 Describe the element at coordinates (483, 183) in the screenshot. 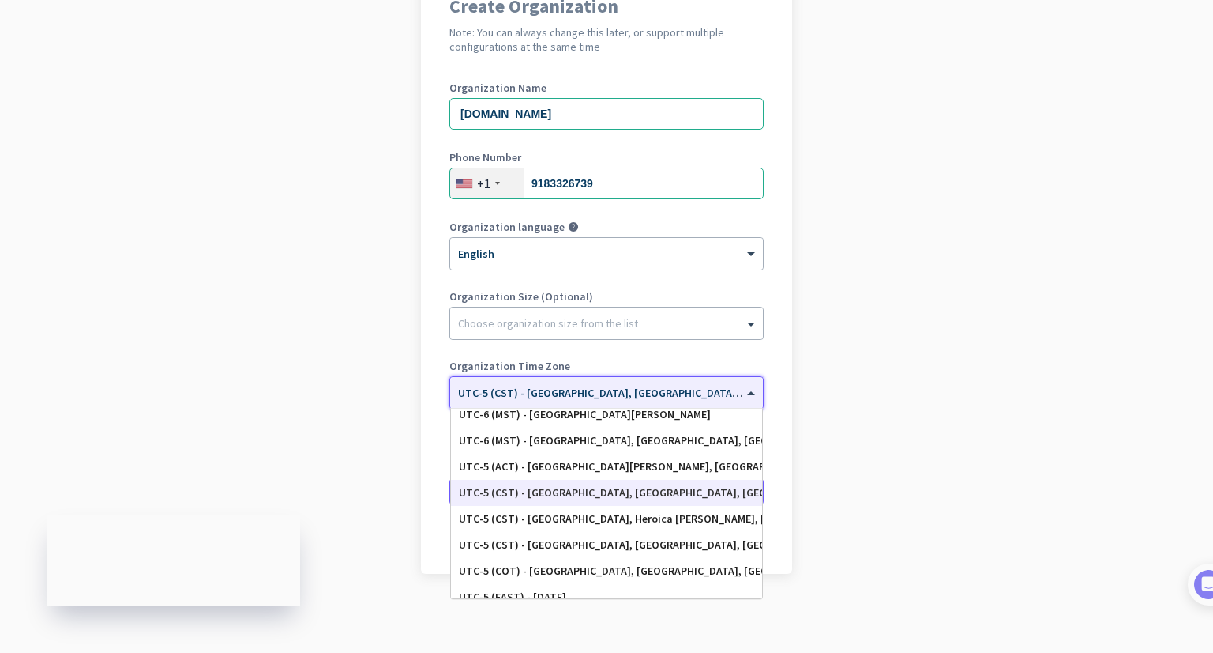

I see `div: +1` at that location.